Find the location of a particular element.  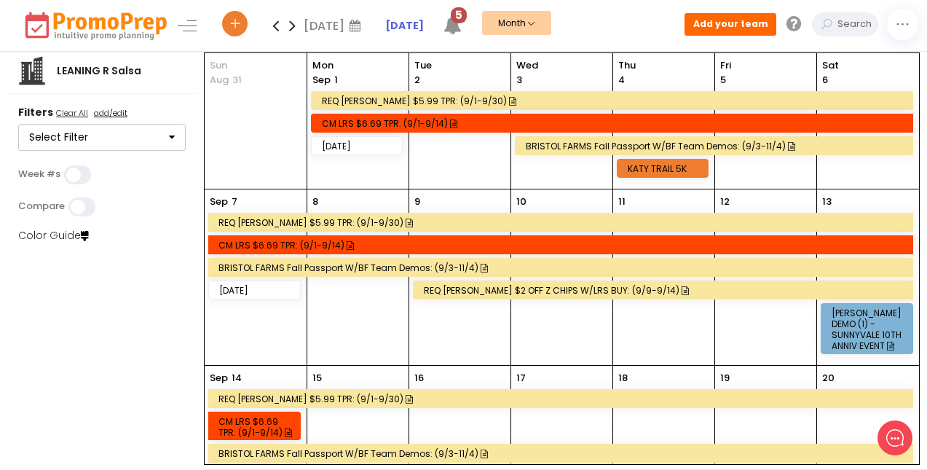

span: Sat is located at coordinates (868, 66).